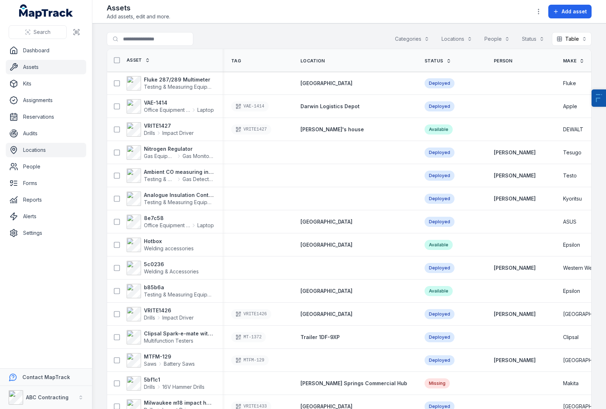 The image size is (606, 409). Describe the element at coordinates (571, 337) in the screenshot. I see `span: Clipsal` at that location.